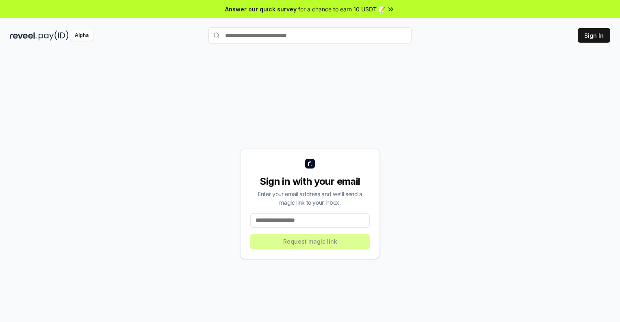  What do you see at coordinates (23, 35) in the screenshot?
I see `img: reveel_dark` at bounding box center [23, 35].